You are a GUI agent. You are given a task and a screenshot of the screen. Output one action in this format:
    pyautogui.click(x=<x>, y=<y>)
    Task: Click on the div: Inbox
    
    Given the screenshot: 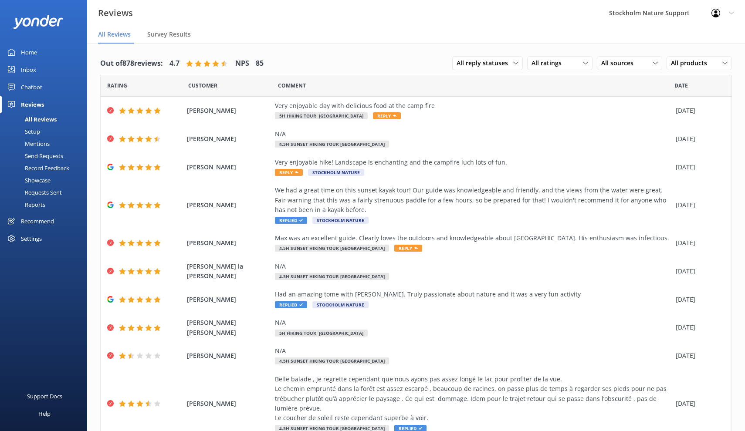 What is the action you would take?
    pyautogui.click(x=28, y=70)
    